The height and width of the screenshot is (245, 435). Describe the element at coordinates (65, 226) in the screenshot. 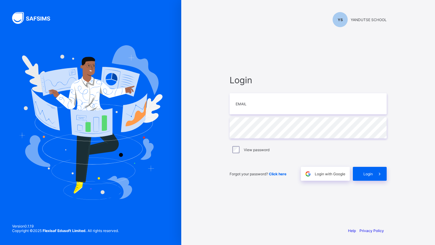

I see `span: Version 0.1.19` at that location.